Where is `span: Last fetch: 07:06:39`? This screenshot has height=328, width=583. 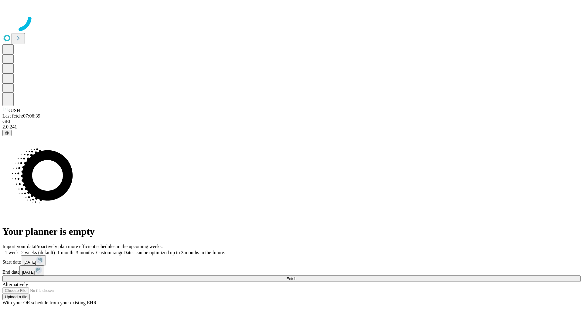
span: Last fetch: 07:06:39 is located at coordinates (21, 116).